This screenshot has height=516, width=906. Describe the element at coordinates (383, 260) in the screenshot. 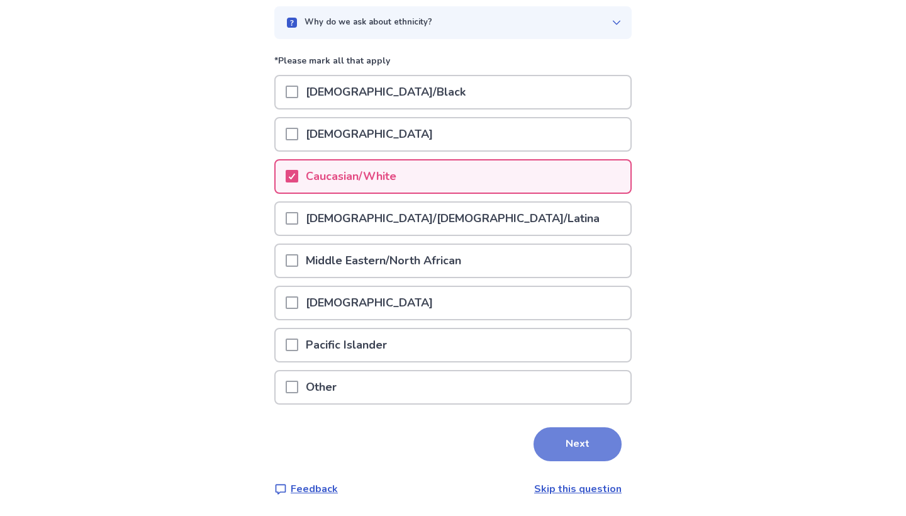

I see `p: Middle Eastern/North African` at that location.